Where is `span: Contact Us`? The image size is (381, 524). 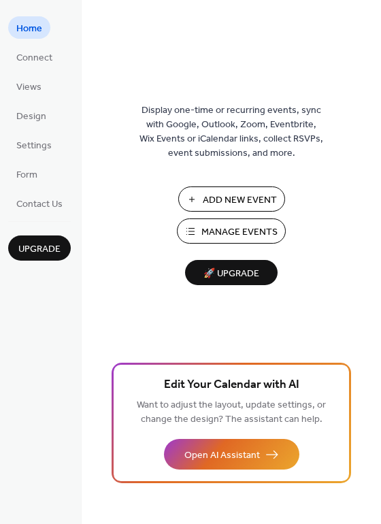
span: Contact Us is located at coordinates (39, 204).